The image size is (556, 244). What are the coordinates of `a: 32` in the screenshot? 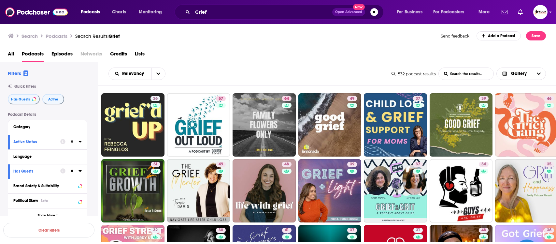 It's located at (155, 230).